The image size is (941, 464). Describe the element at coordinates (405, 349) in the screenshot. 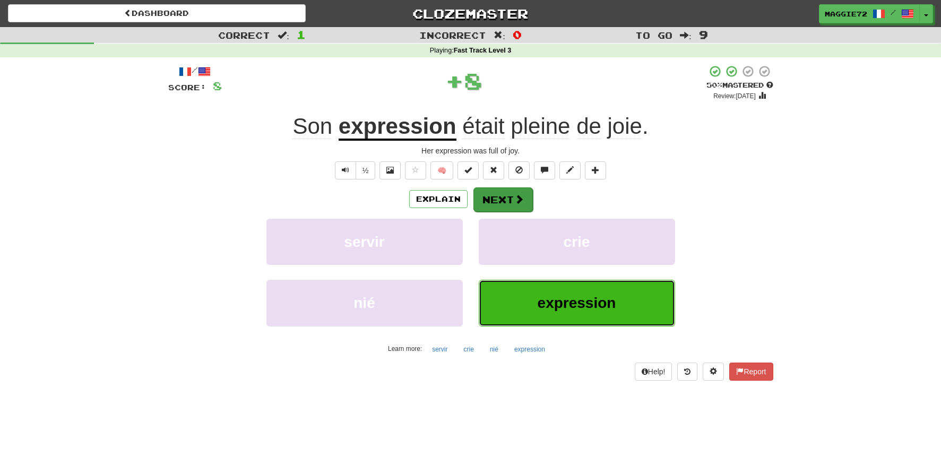

I see `small: Learn more:` at that location.